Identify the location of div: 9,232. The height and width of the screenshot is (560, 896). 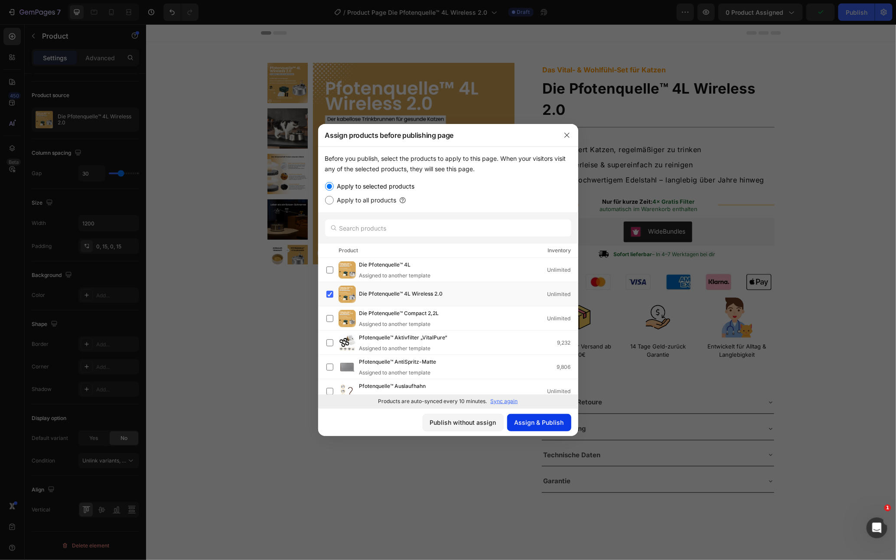
(568, 343).